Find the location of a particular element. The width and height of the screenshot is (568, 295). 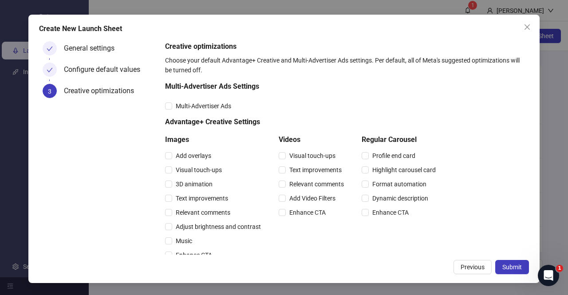

span: Profile end card is located at coordinates (394, 156).